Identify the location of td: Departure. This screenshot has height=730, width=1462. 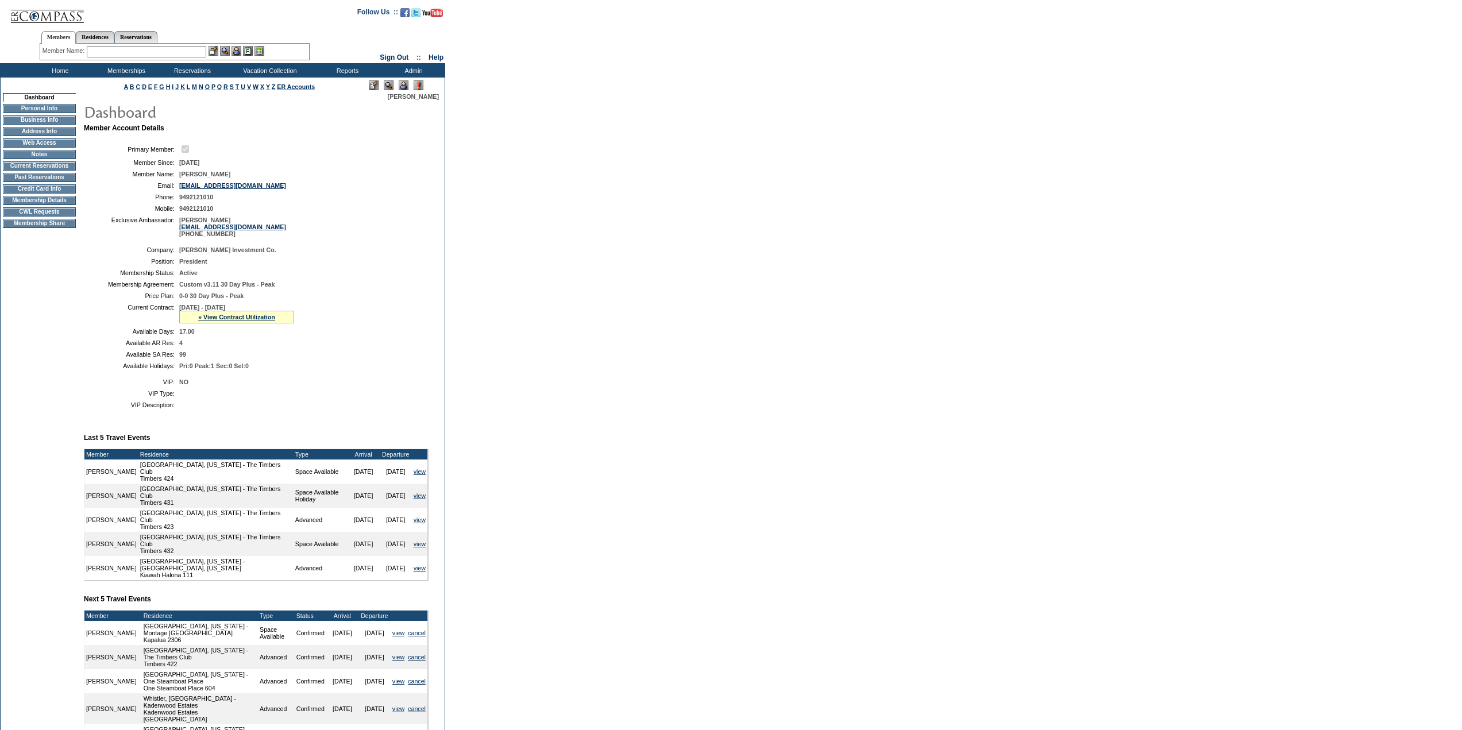
(396, 455).